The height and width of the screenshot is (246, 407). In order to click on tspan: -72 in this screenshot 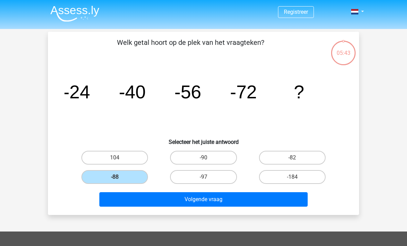, I will do `click(243, 92)`.